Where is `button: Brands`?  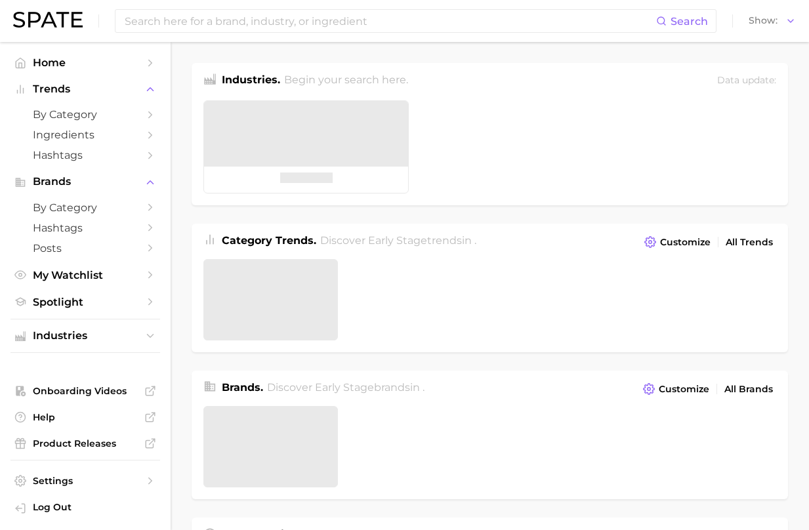
button: Brands is located at coordinates (85, 182).